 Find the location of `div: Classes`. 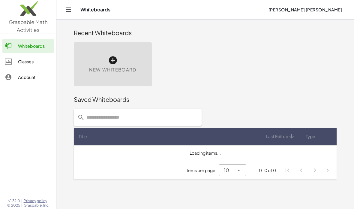

div: Classes is located at coordinates (35, 62).